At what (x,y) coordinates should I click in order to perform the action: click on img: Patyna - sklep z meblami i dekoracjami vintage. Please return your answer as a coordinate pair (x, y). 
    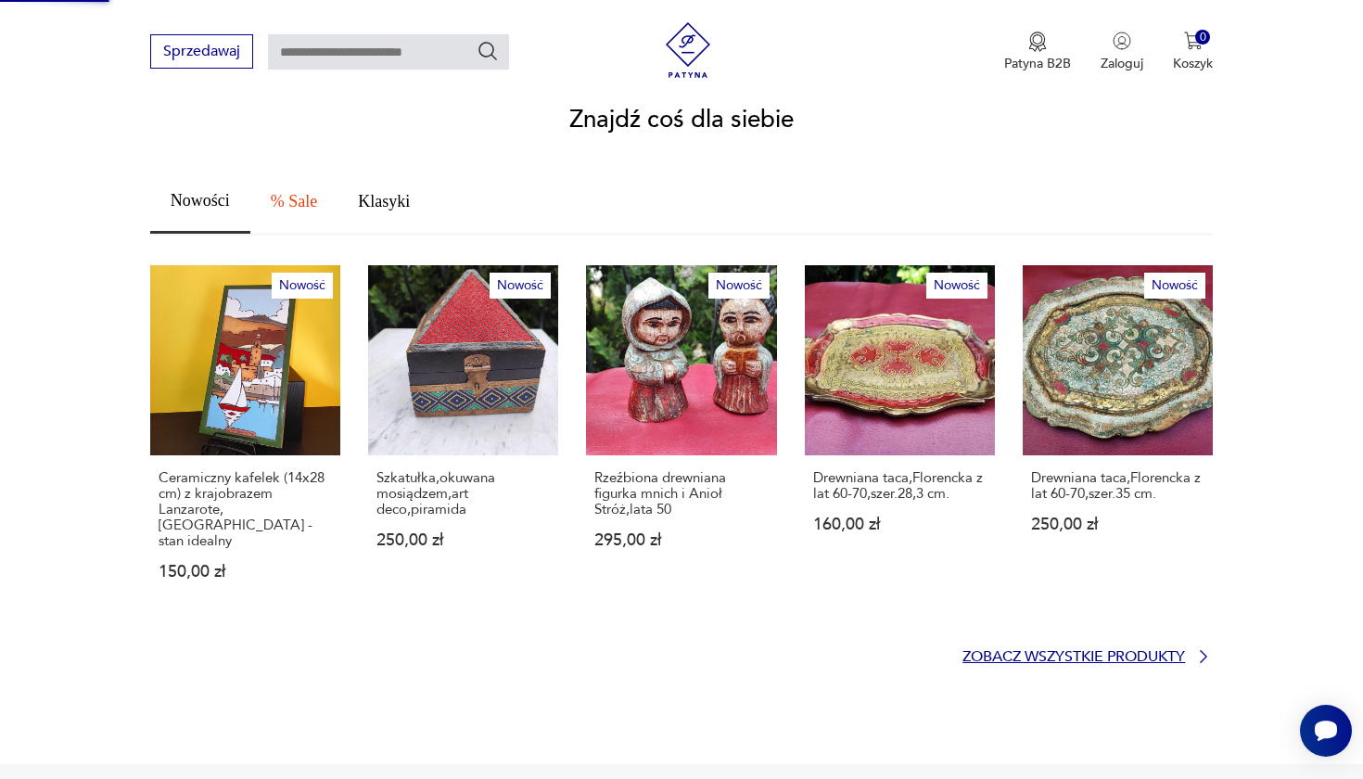
    Looking at the image, I should click on (688, 50).